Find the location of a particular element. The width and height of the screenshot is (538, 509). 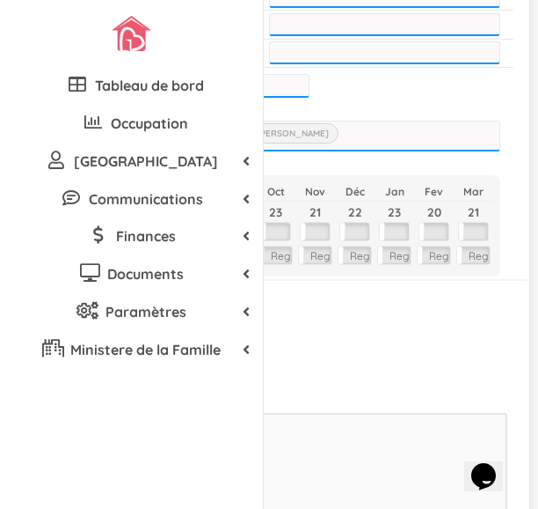

span: Communications is located at coordinates (146, 199).